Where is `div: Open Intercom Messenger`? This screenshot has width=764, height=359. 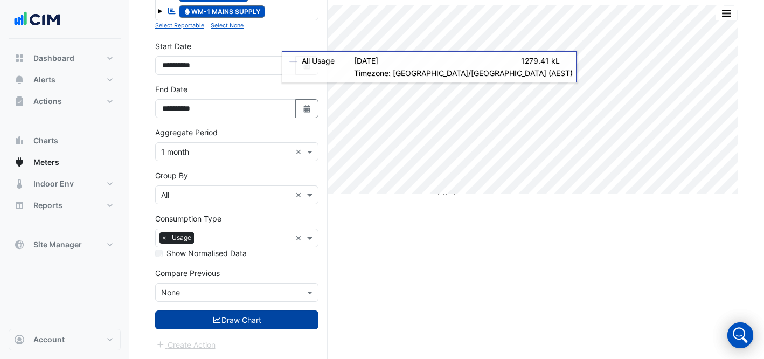 div: Open Intercom Messenger is located at coordinates (740, 335).